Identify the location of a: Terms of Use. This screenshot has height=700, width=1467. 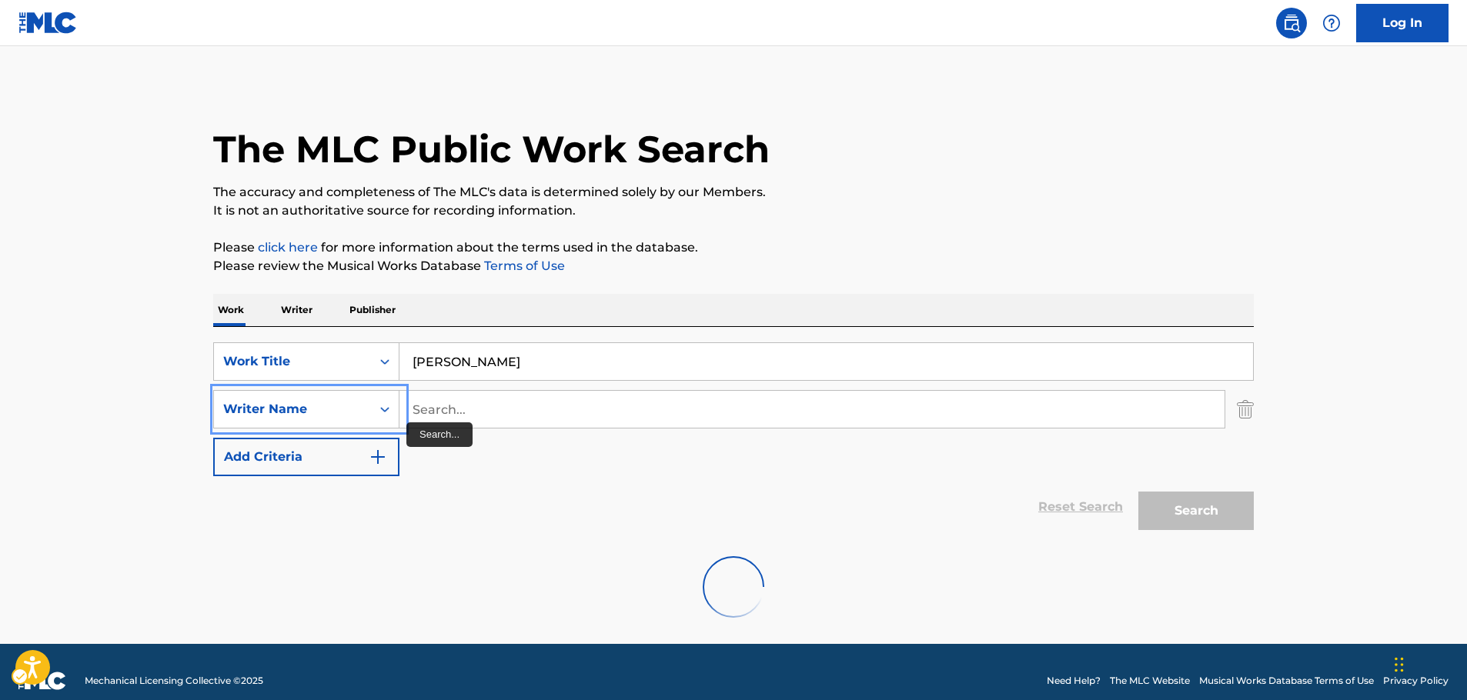
(522, 265).